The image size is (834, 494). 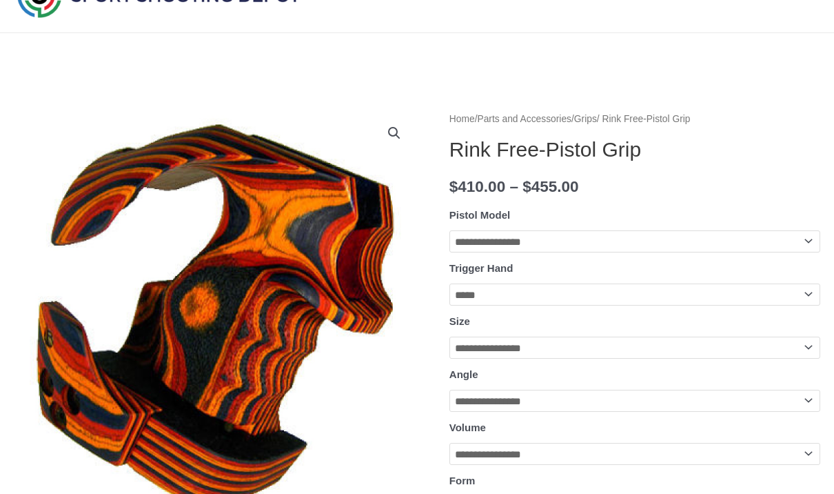 I want to click on a: Grips, so click(x=585, y=119).